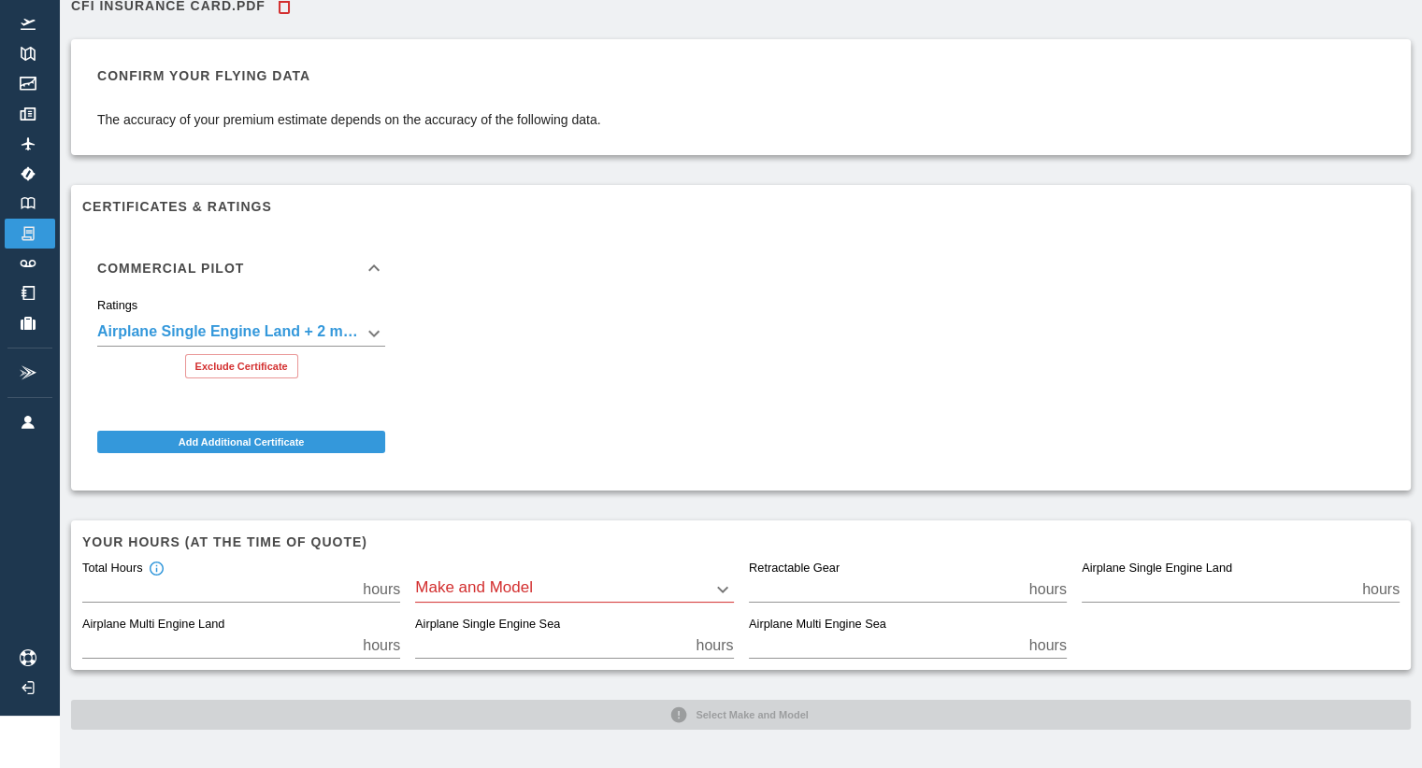 The image size is (1422, 768). What do you see at coordinates (241, 334) in the screenshot?
I see `div: Airplane Single Engine Land + 2 more` at bounding box center [241, 334].